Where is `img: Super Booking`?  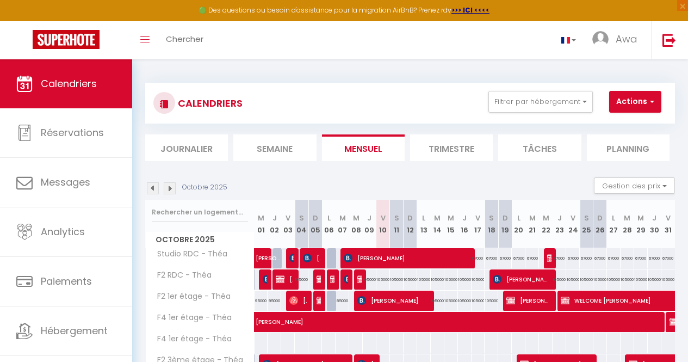 img: Super Booking is located at coordinates (66, 39).